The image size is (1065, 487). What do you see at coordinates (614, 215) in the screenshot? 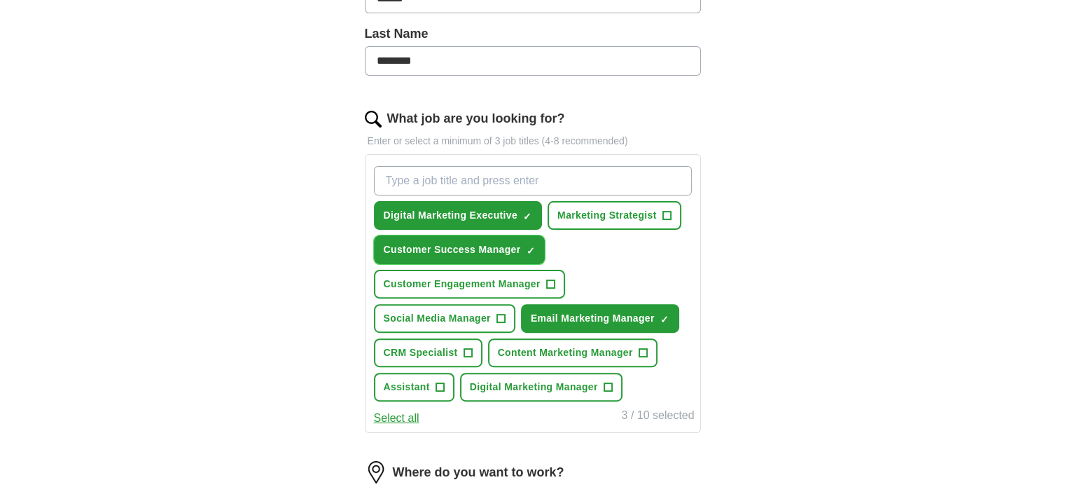
I see `button: Marketing Strategist` at bounding box center [614, 215].